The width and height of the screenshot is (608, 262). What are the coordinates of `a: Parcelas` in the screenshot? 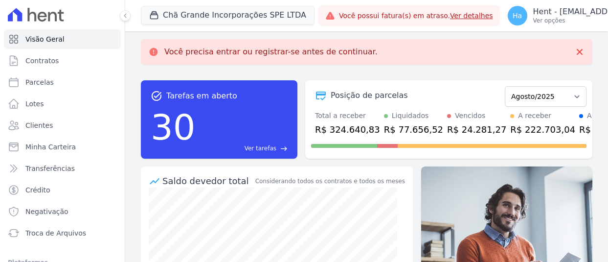 It's located at (62, 82).